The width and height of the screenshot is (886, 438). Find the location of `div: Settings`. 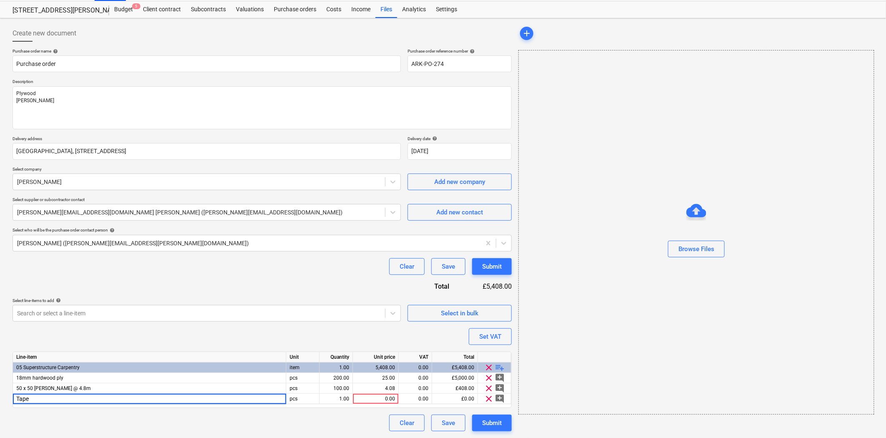

div: Settings is located at coordinates (446, 10).